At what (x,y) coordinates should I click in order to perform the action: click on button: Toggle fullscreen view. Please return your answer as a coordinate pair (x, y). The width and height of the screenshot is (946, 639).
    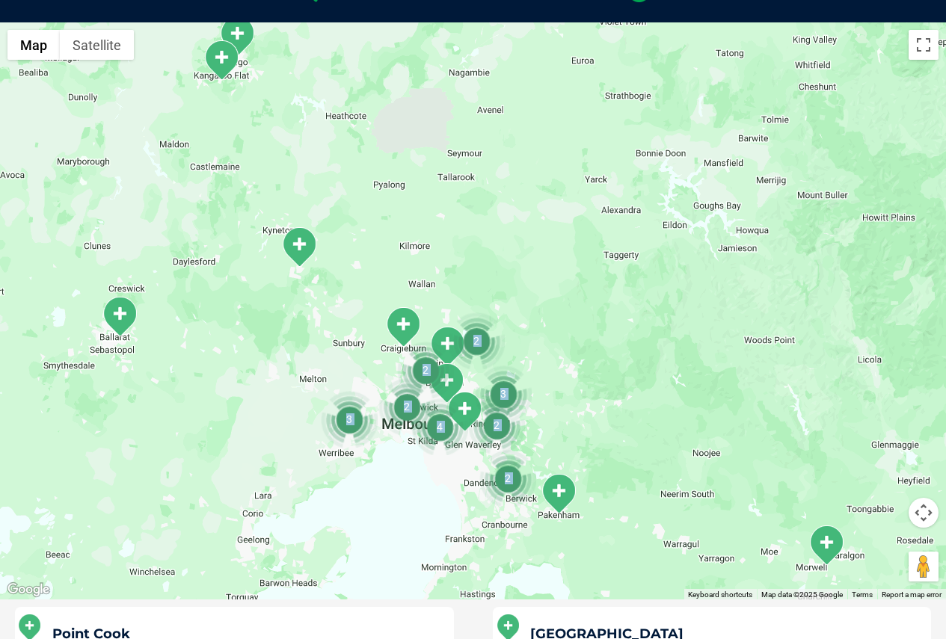
    Looking at the image, I should click on (924, 45).